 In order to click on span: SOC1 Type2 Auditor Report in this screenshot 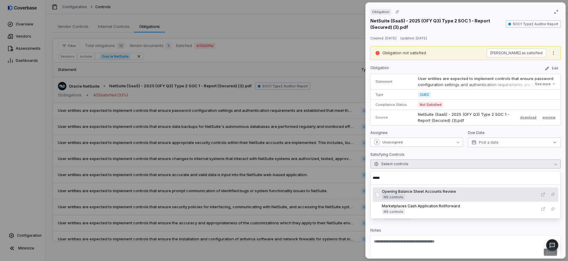, I will do `click(533, 24)`.